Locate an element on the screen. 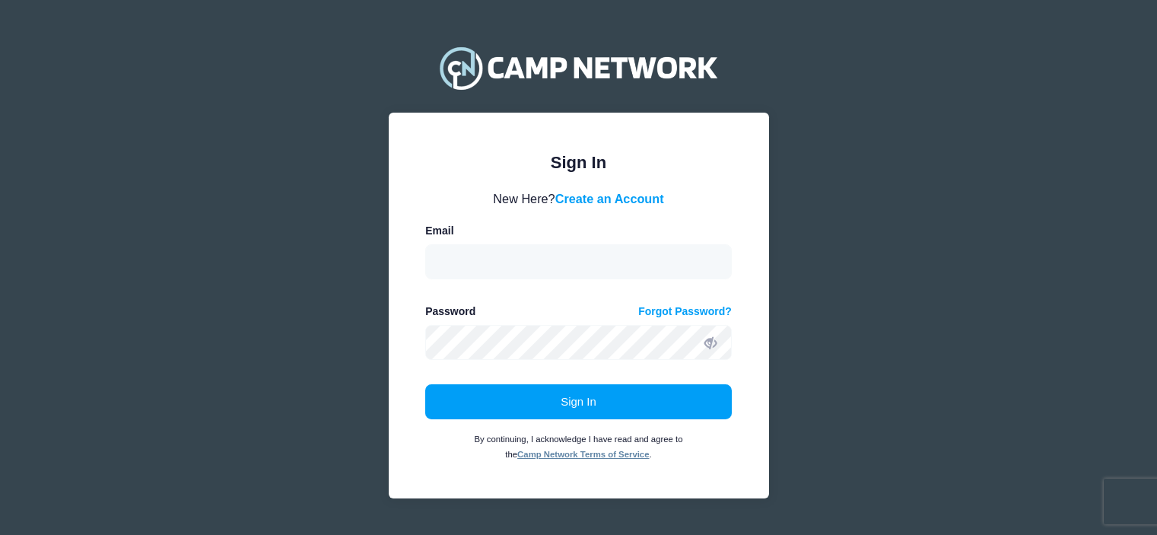 This screenshot has height=535, width=1157. button: Sign In is located at coordinates (578, 402).